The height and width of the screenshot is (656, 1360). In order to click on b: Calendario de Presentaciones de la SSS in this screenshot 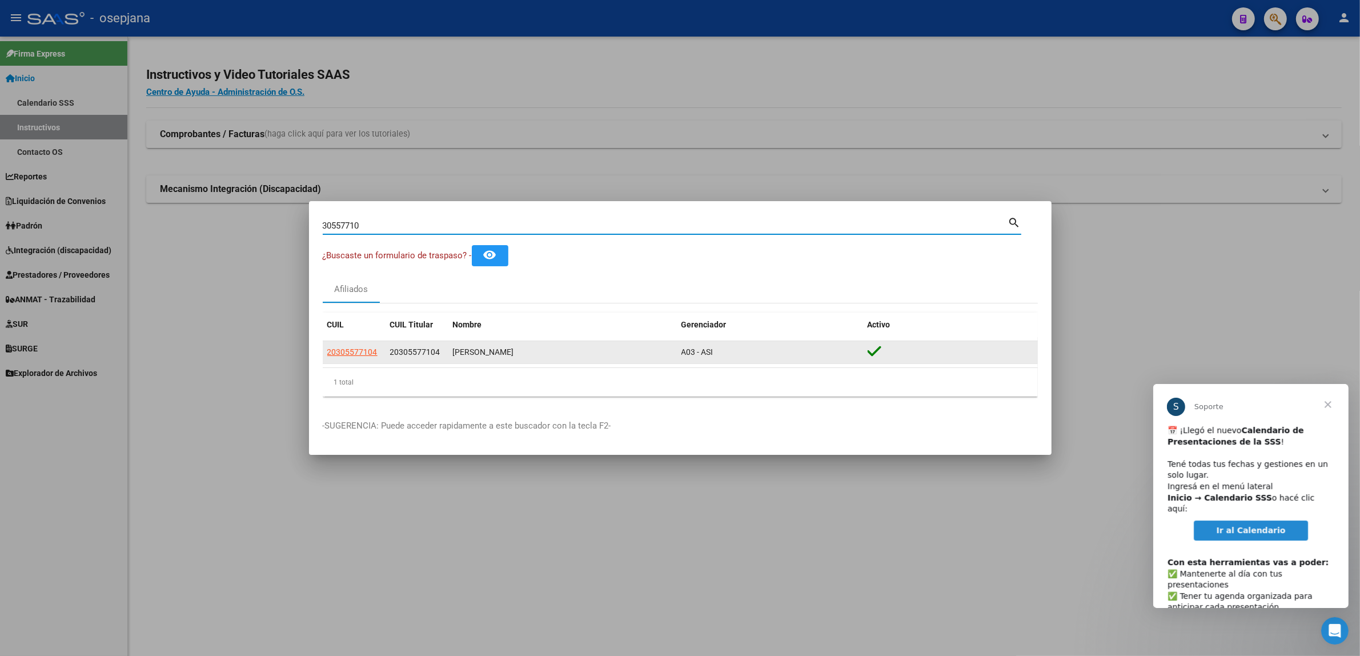, I will do `click(82, 52)`.